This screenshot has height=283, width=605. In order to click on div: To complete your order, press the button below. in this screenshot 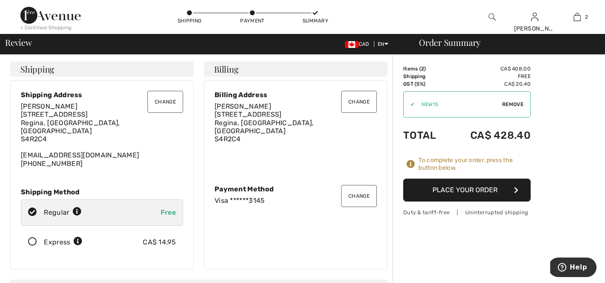, I will do `click(475, 164)`.